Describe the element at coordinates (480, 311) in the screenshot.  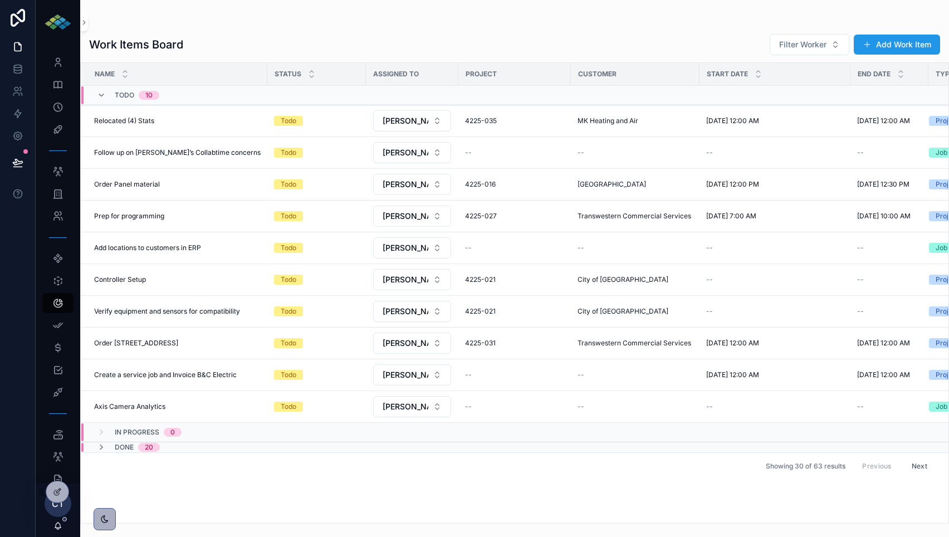
I see `span: 4225-021` at that location.